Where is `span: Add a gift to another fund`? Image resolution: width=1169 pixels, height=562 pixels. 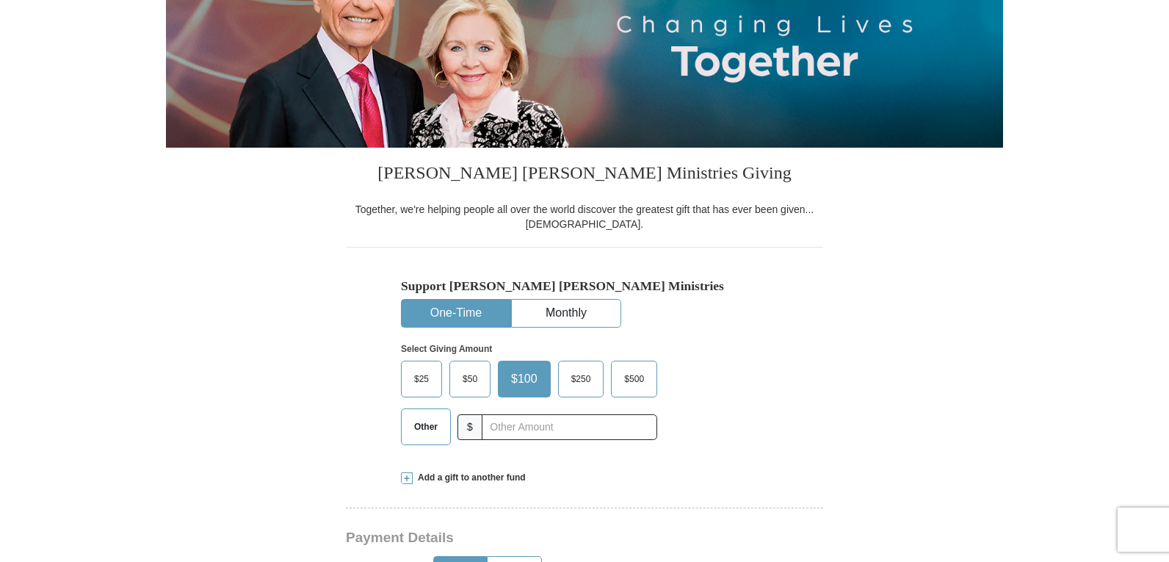
span: Add a gift to another fund is located at coordinates (469, 477).